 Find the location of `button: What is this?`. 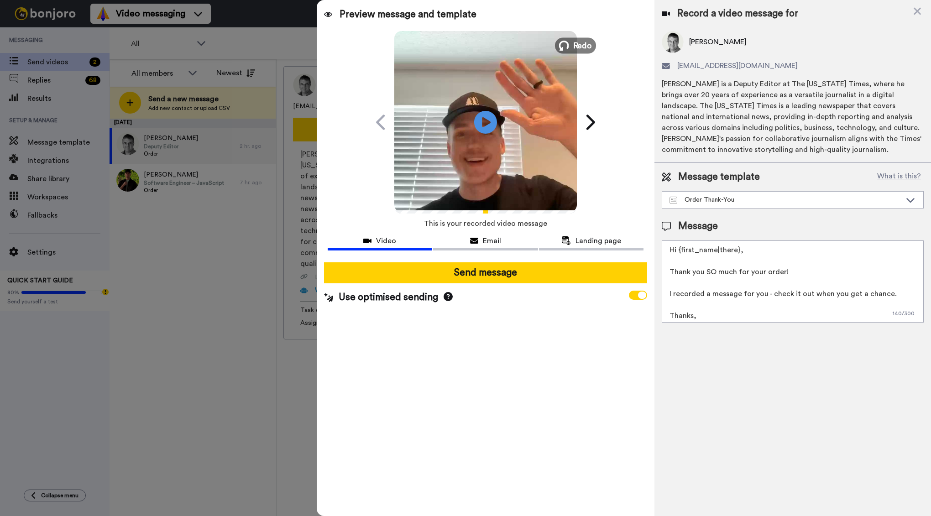

button: What is this? is located at coordinates (899, 177).